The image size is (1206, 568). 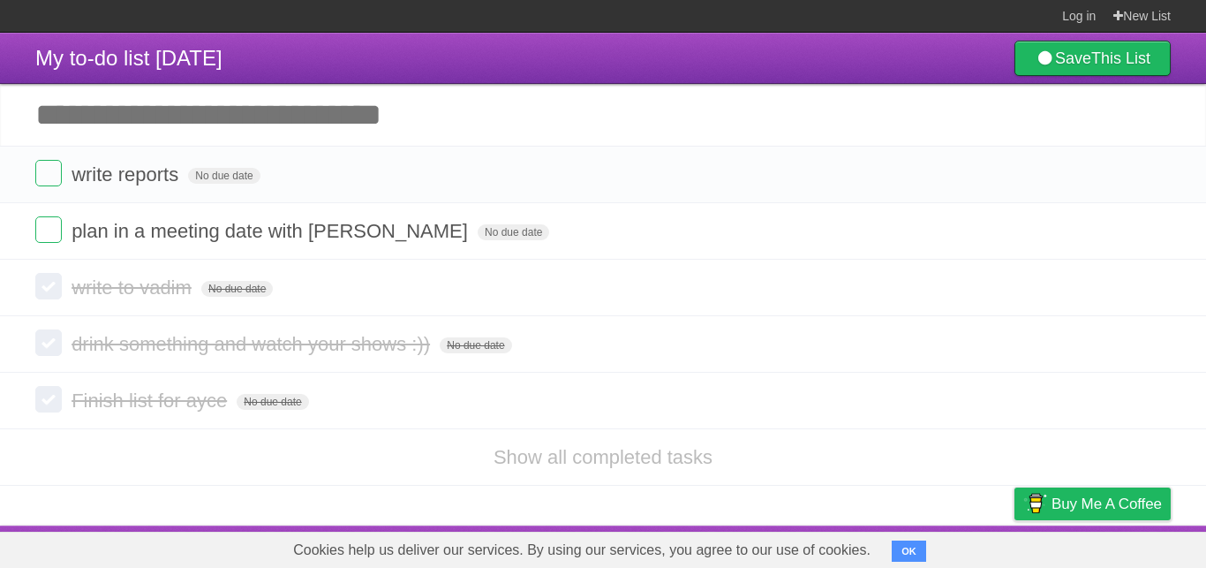 What do you see at coordinates (582, 550) in the screenshot?
I see `span: Cookies help us deliver our services. By using our services, you agree to our use of cookies.` at bounding box center [582, 550].